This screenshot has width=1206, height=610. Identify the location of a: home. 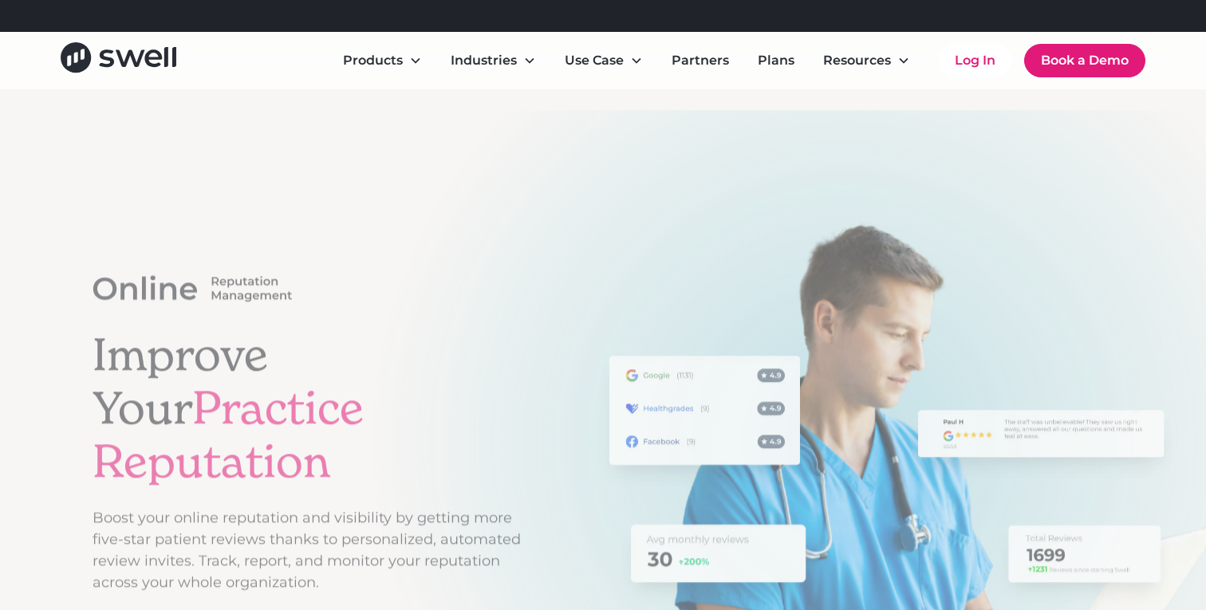
(118, 60).